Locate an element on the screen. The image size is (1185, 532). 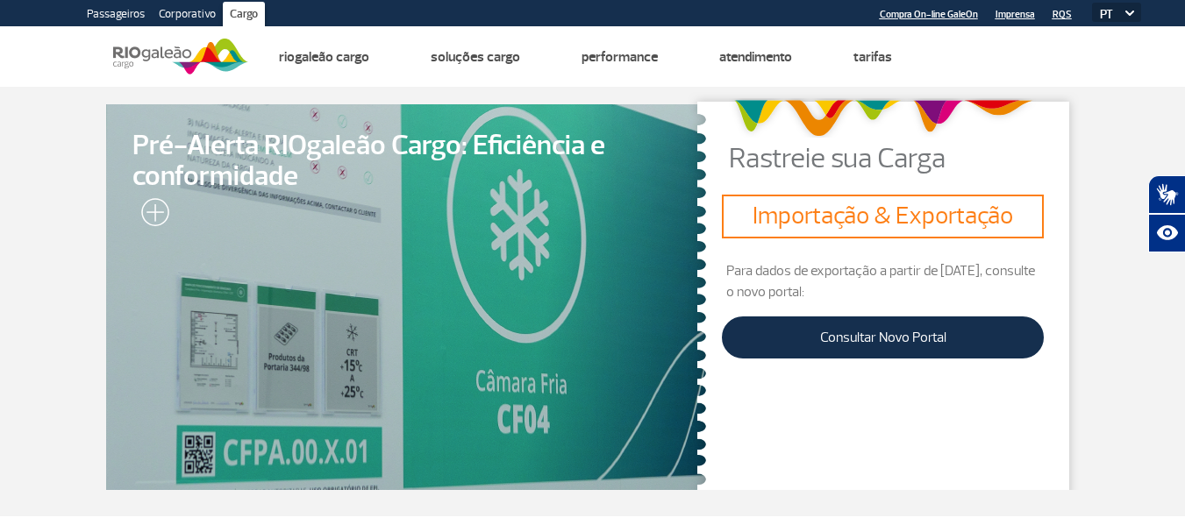
div: Plugin de acessibilidade da Hand Talk. is located at coordinates (1166, 214).